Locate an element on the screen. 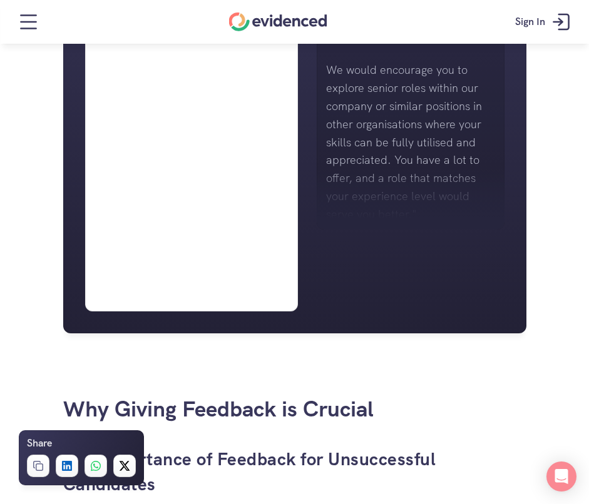 The width and height of the screenshot is (589, 504). a: Home is located at coordinates (278, 22).